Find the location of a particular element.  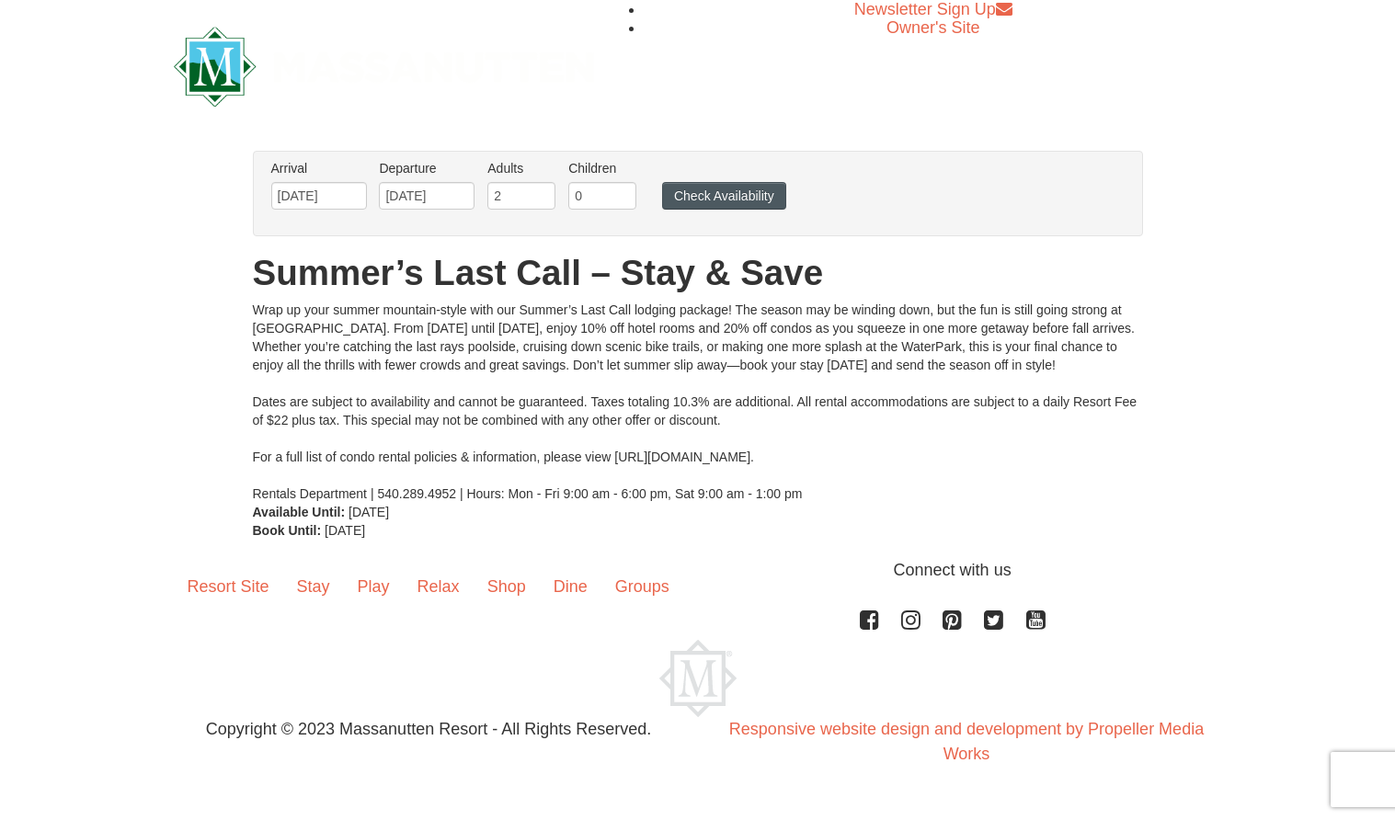

a: Play is located at coordinates (373, 587).